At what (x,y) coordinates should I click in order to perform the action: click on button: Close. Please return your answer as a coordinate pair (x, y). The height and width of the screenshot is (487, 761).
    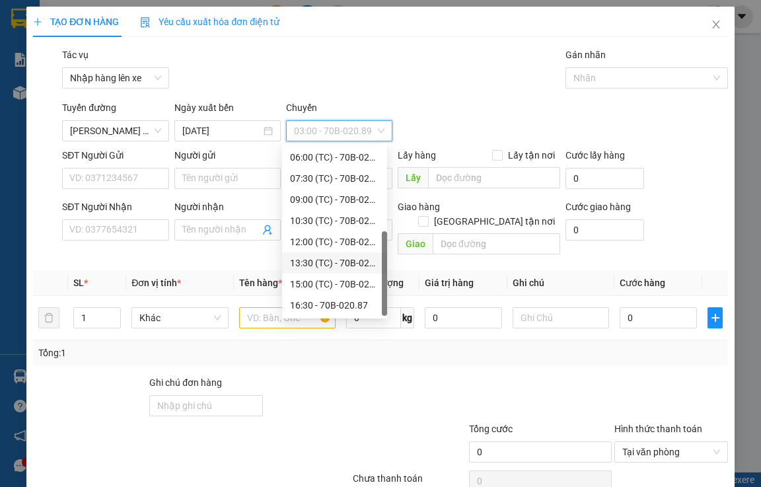
    Looking at the image, I should click on (716, 25).